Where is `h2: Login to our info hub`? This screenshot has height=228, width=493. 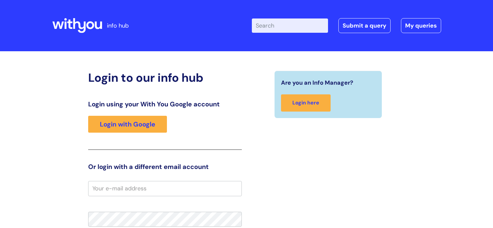
h2: Login to our info hub is located at coordinates (165, 77).